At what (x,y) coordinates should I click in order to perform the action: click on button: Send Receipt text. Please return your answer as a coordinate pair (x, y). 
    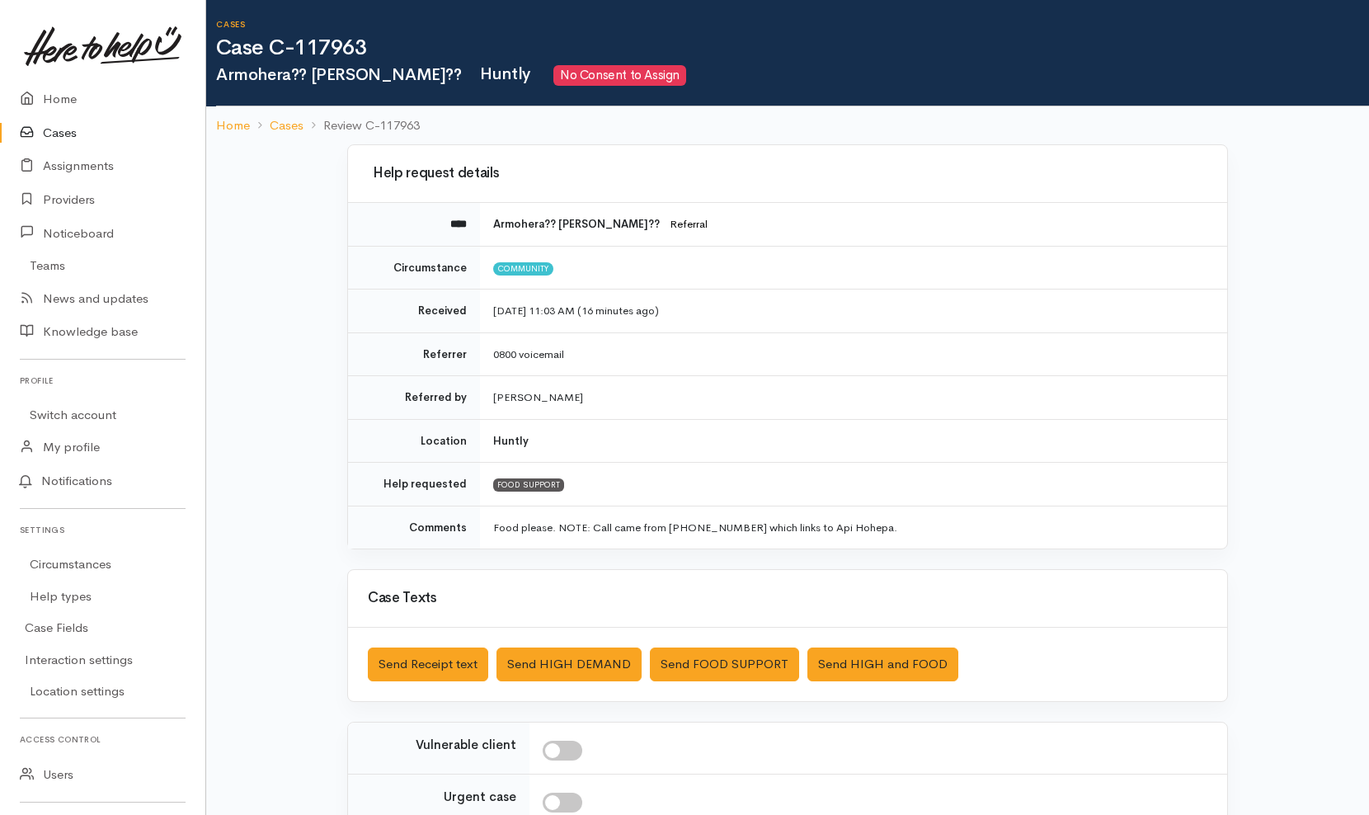
    Looking at the image, I should click on (428, 664).